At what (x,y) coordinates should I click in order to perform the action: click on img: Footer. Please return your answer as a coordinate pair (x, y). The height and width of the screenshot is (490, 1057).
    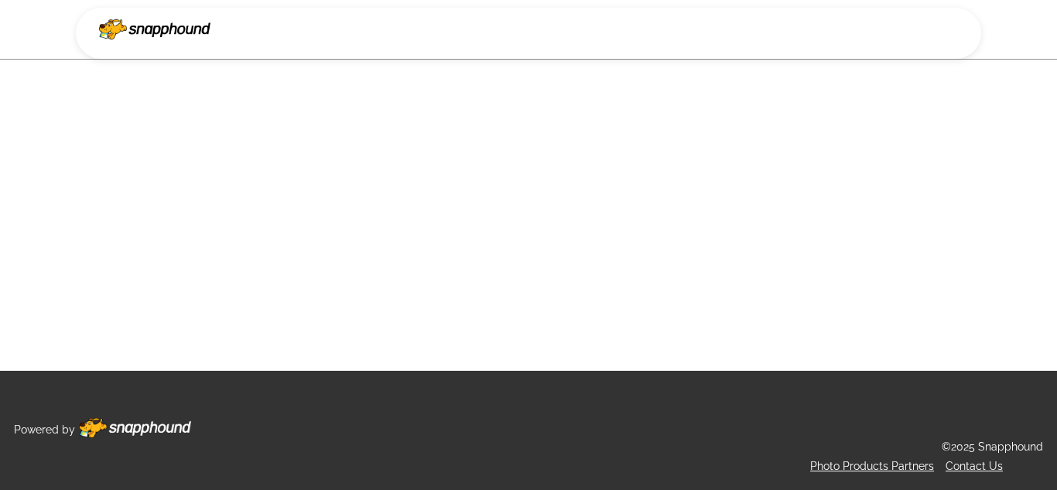
    Looking at the image, I should click on (135, 428).